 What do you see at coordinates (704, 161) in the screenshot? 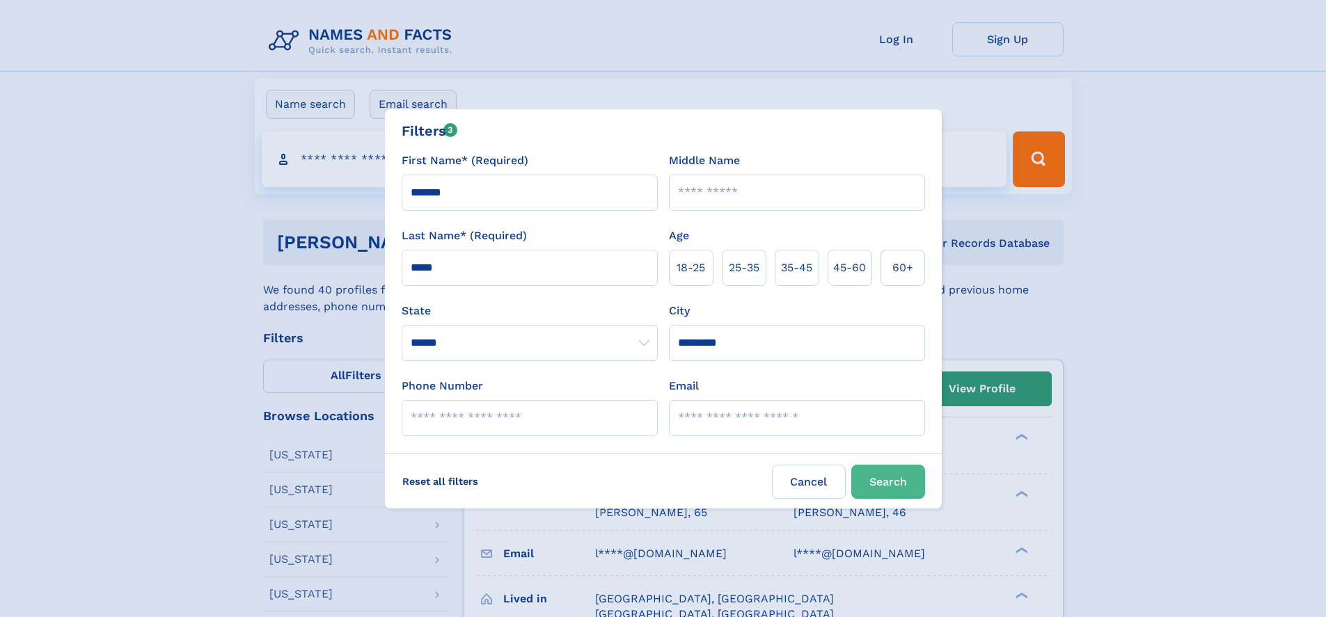
I see `label: Middle Name` at bounding box center [704, 161].